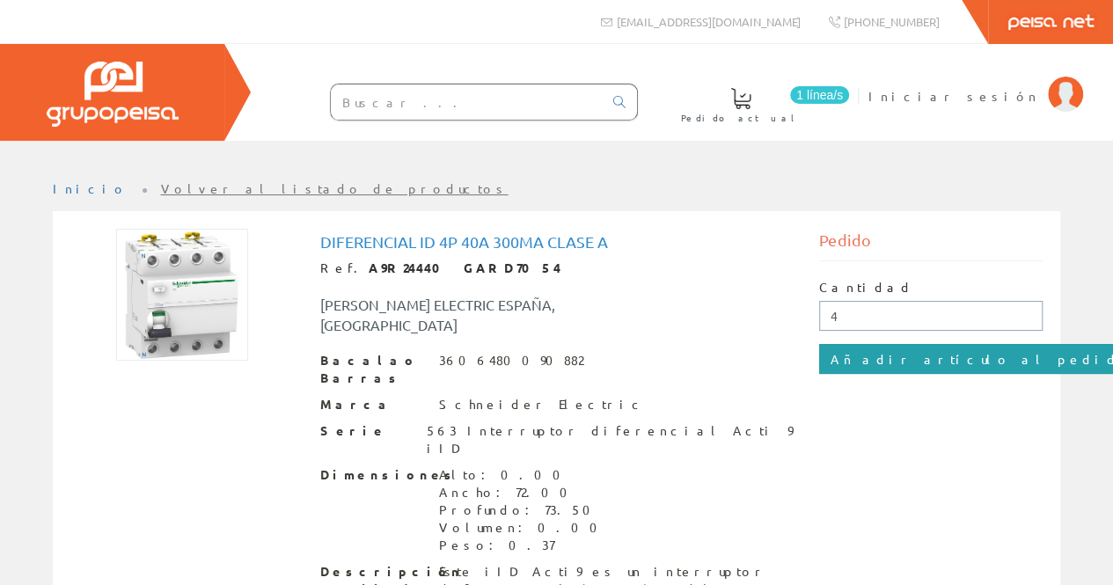  Describe the element at coordinates (845, 239) in the screenshot. I see `font: Pedido` at that location.